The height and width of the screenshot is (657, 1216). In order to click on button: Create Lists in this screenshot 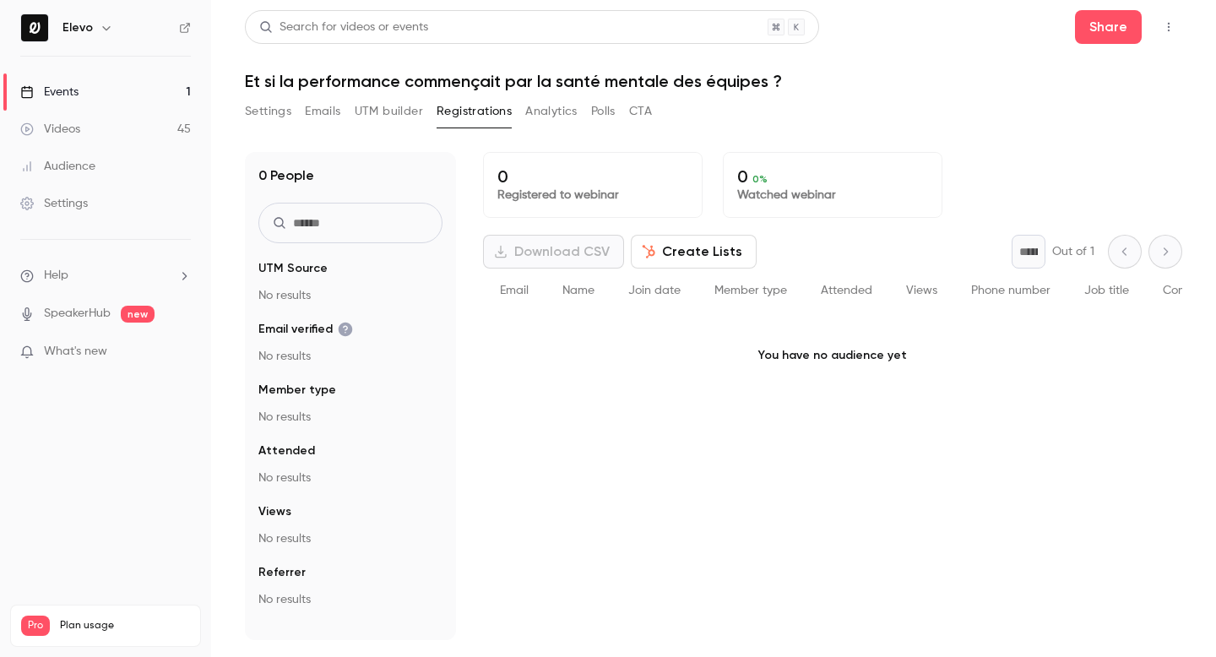, I will do `click(693, 252)`.